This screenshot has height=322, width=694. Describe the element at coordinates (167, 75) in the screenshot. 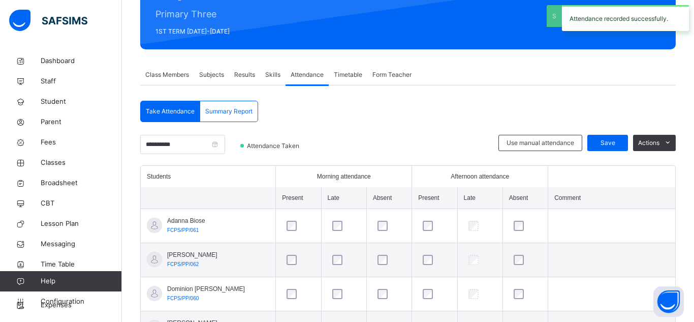

I see `span: Class Members` at that location.